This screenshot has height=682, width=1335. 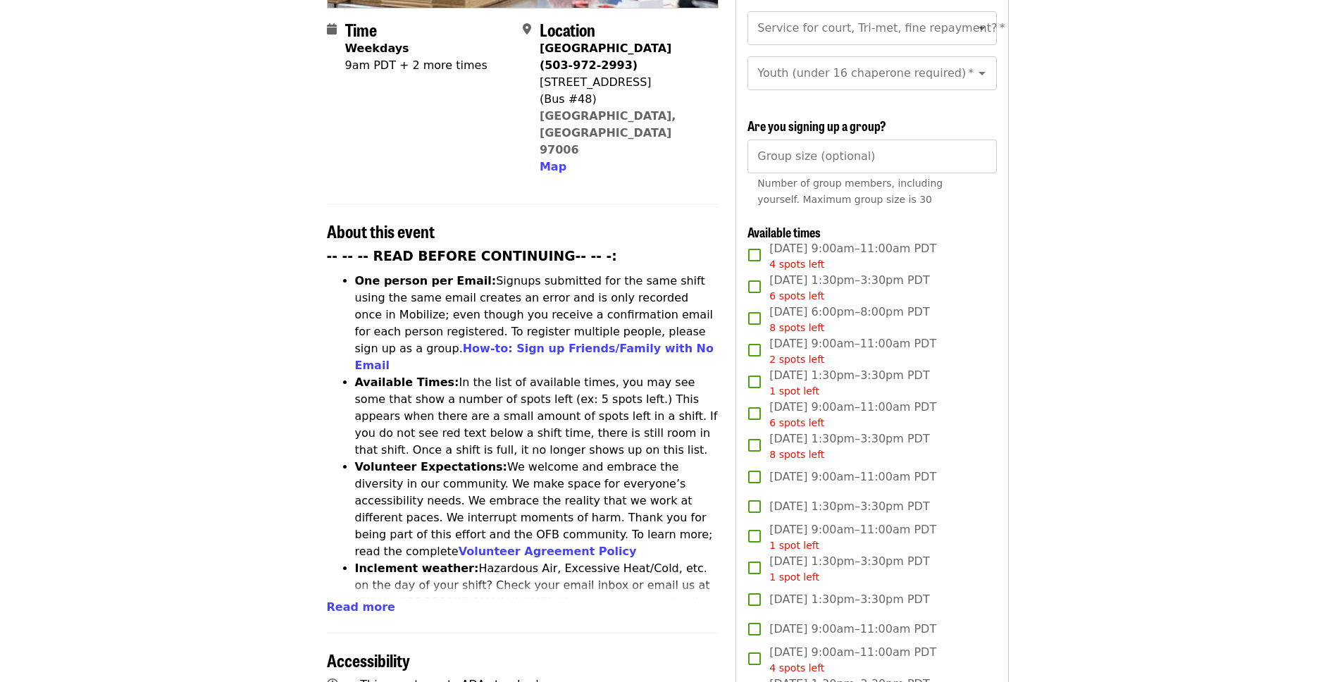 I want to click on strong: Inclement weather:, so click(x=417, y=568).